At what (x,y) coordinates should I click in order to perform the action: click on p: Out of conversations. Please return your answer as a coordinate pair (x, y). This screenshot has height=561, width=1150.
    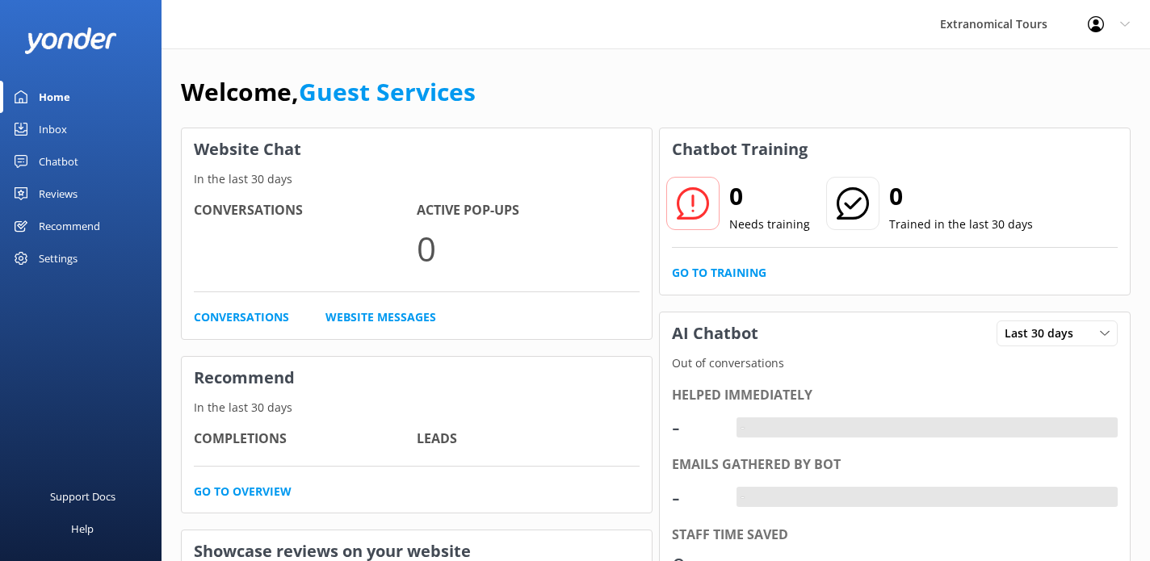
    Looking at the image, I should click on (895, 363).